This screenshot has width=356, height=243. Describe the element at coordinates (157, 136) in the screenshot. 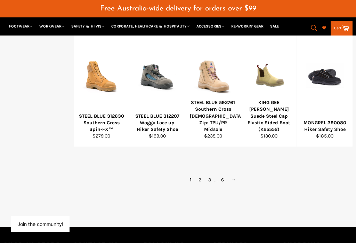

I see `div: $199.00` at that location.